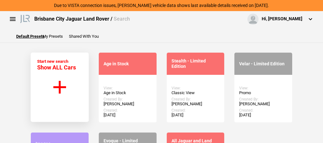 The image size is (323, 143). I want to click on div: Velar - Limited Edition, so click(263, 64).